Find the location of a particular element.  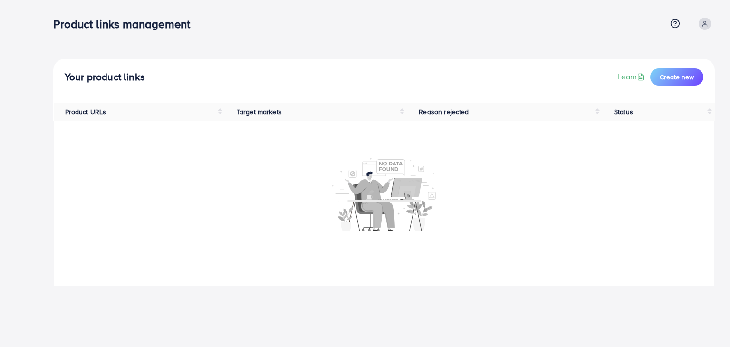

span: Target markets is located at coordinates (259, 112).